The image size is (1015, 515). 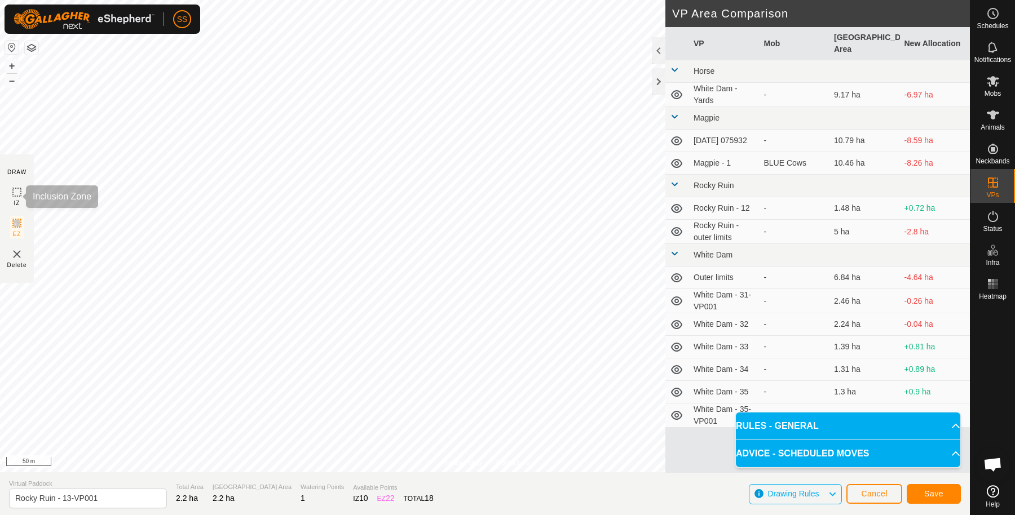 I want to click on td: -0.26 ha, so click(x=935, y=301).